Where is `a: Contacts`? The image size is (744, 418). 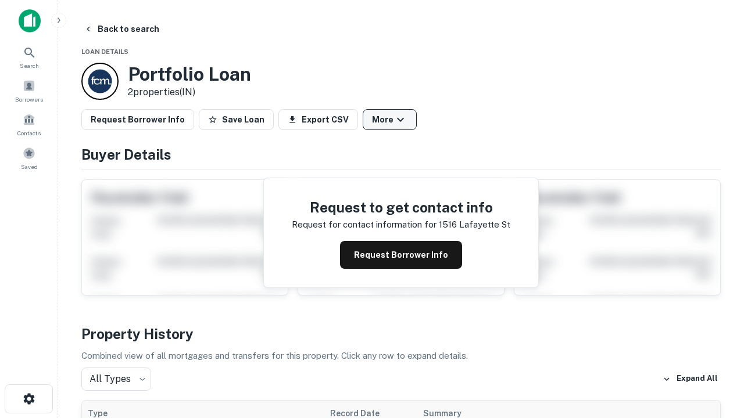 a: Contacts is located at coordinates (29, 124).